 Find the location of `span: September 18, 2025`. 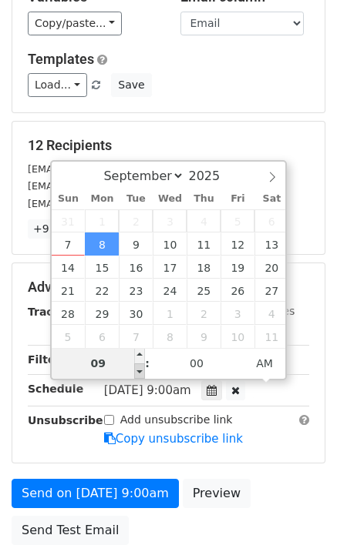

span: September 18, 2025 is located at coordinates (203, 267).